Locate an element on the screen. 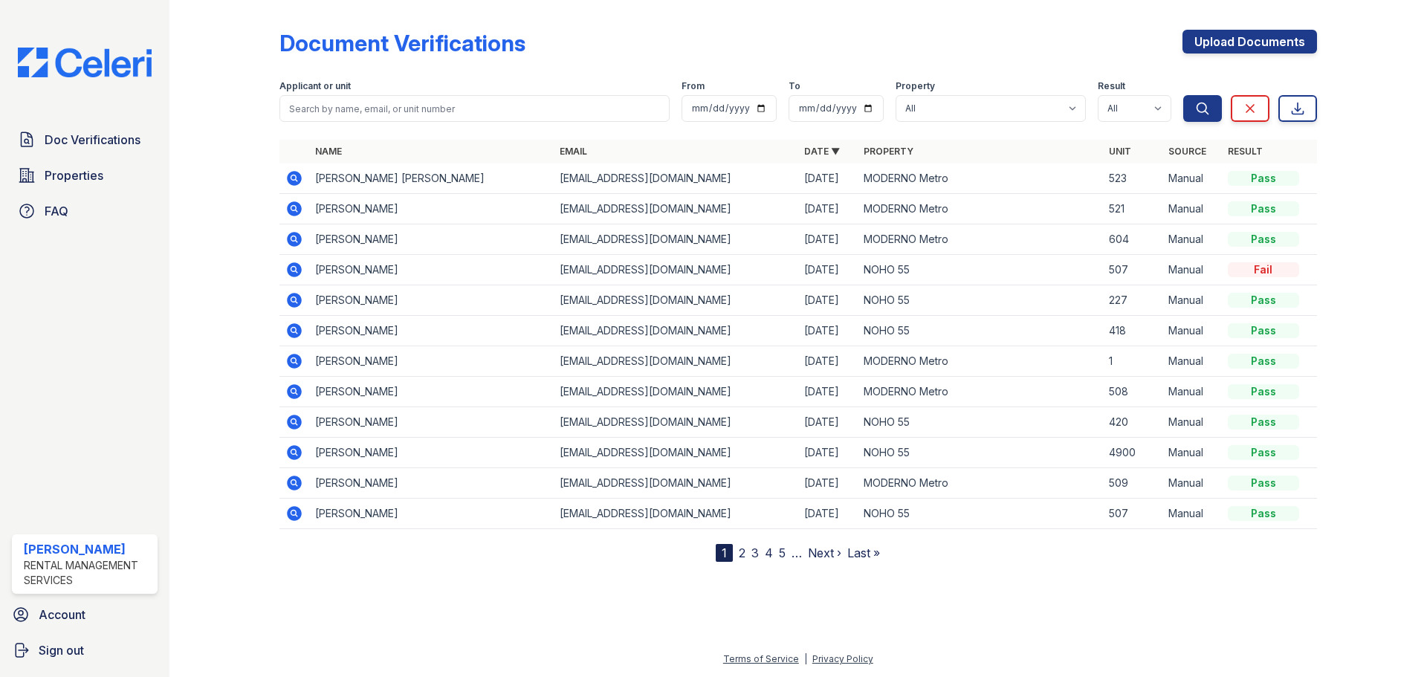  td: 418 is located at coordinates (1133, 331).